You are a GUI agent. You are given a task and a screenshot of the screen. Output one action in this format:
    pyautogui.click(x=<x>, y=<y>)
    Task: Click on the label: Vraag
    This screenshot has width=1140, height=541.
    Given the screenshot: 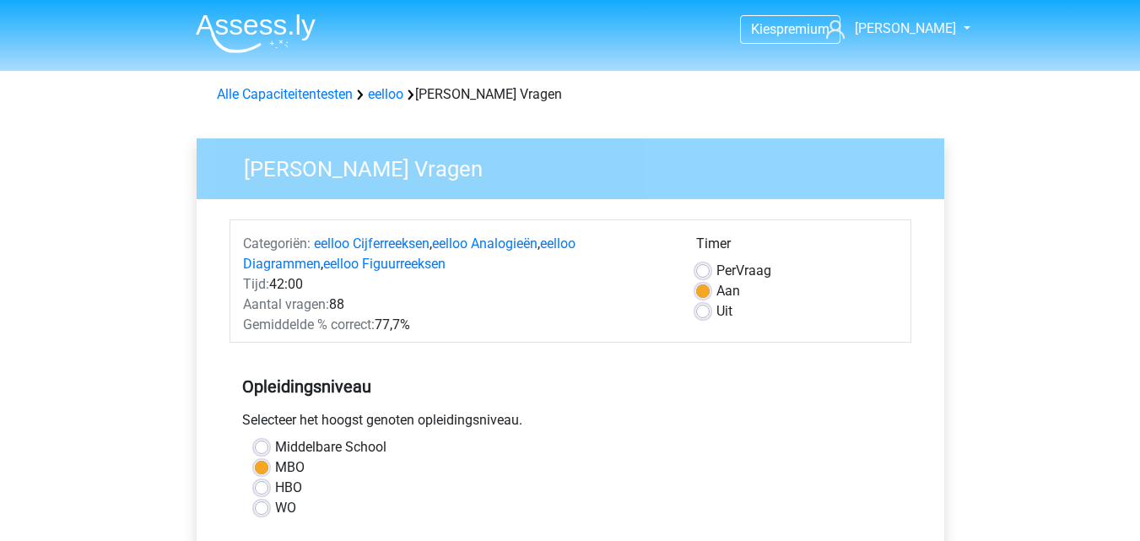 What is the action you would take?
    pyautogui.click(x=743, y=271)
    